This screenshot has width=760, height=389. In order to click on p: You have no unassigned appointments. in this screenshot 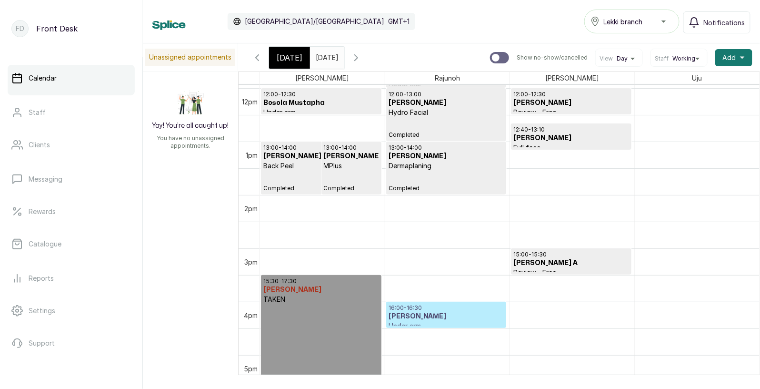, I will do `click(191, 142)`.